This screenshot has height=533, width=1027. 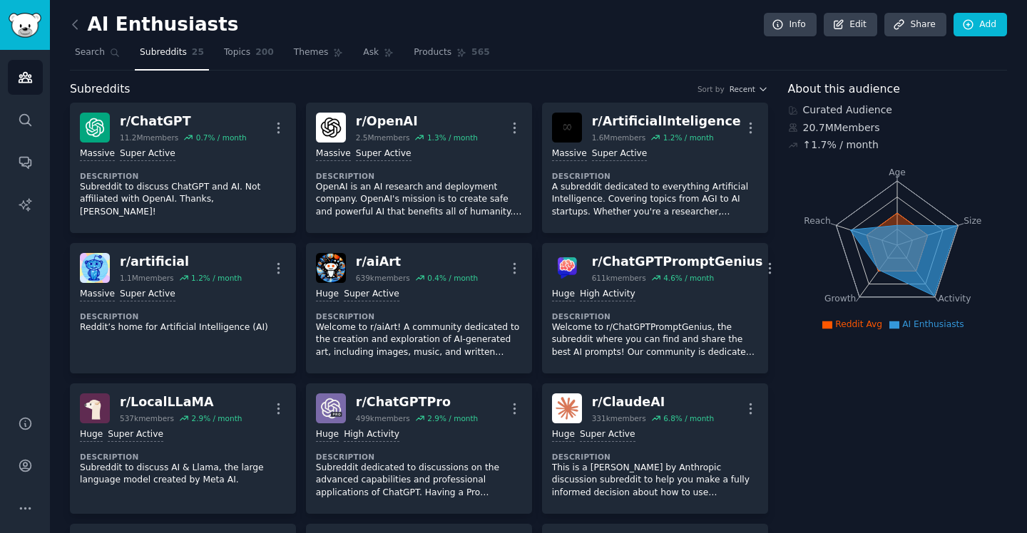 I want to click on h2: AI Enthusiasts, so click(x=154, y=25).